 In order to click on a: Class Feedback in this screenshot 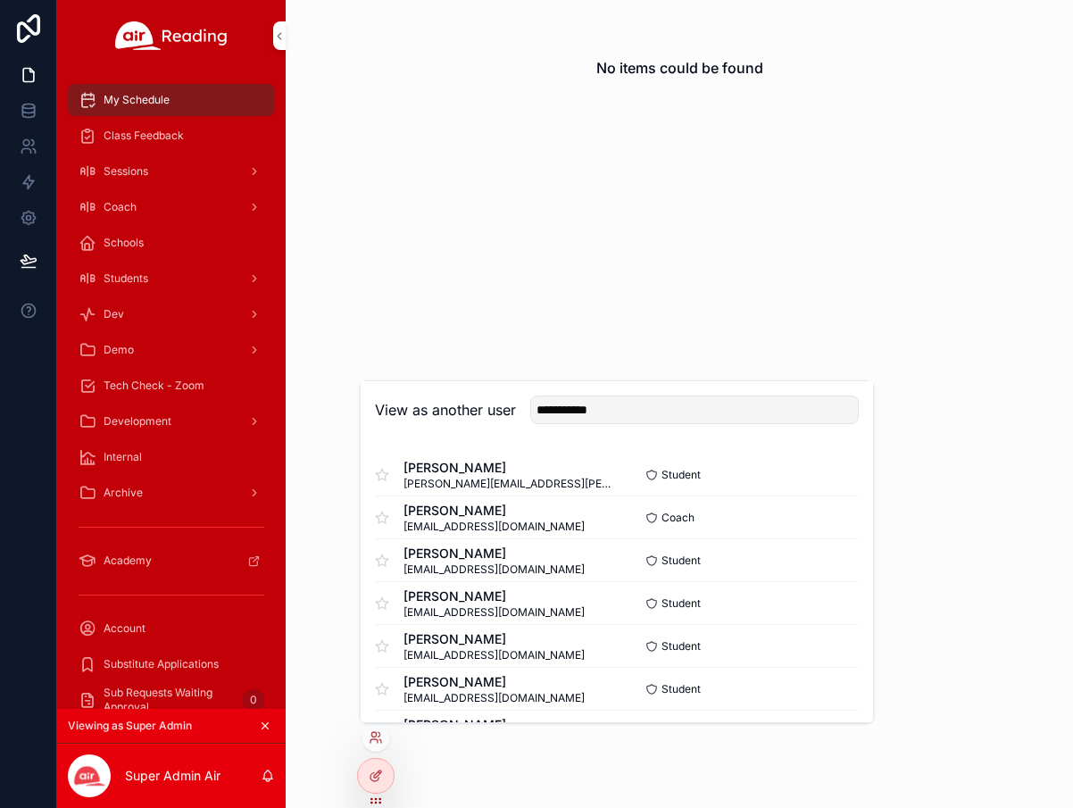, I will do `click(171, 136)`.